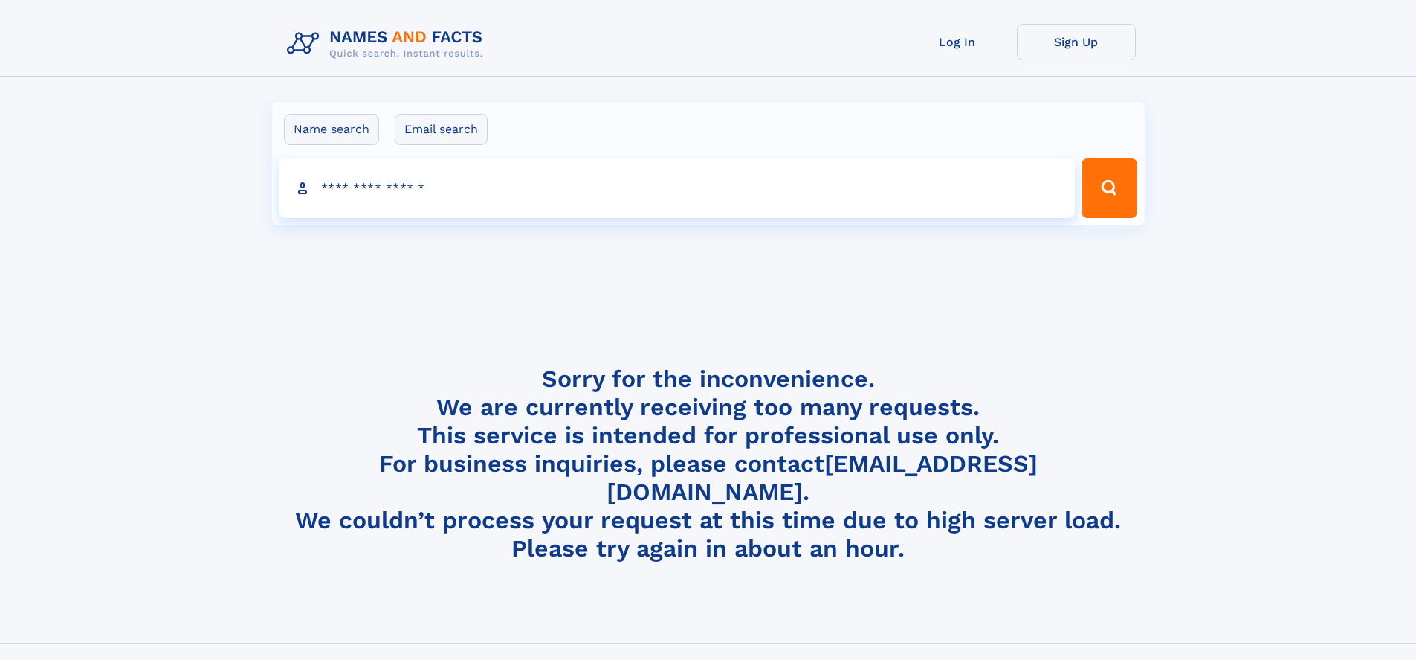 The image size is (1416, 660). I want to click on label: Email search, so click(441, 129).